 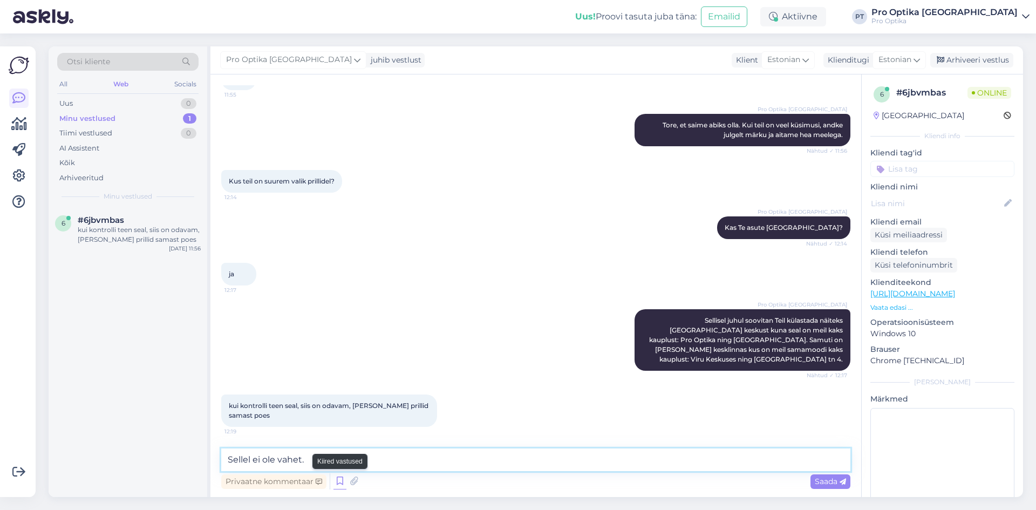 What do you see at coordinates (944, 21) in the screenshot?
I see `div: Pro Optika` at bounding box center [944, 21].